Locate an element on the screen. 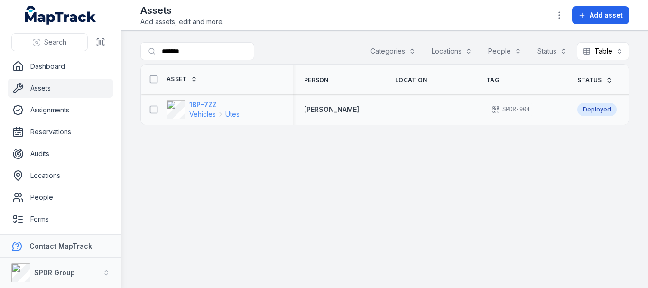 The width and height of the screenshot is (648, 288). span: Location is located at coordinates (411, 80).